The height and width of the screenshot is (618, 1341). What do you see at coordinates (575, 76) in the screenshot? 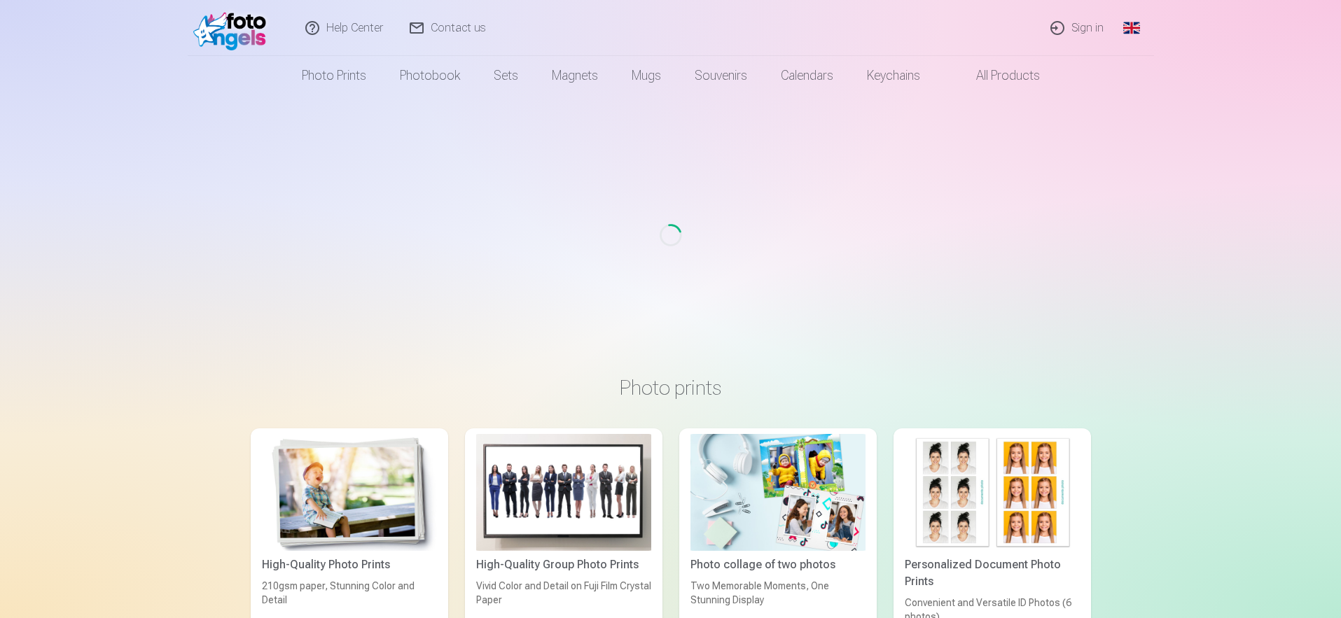
I see `a: Magnets` at bounding box center [575, 76].